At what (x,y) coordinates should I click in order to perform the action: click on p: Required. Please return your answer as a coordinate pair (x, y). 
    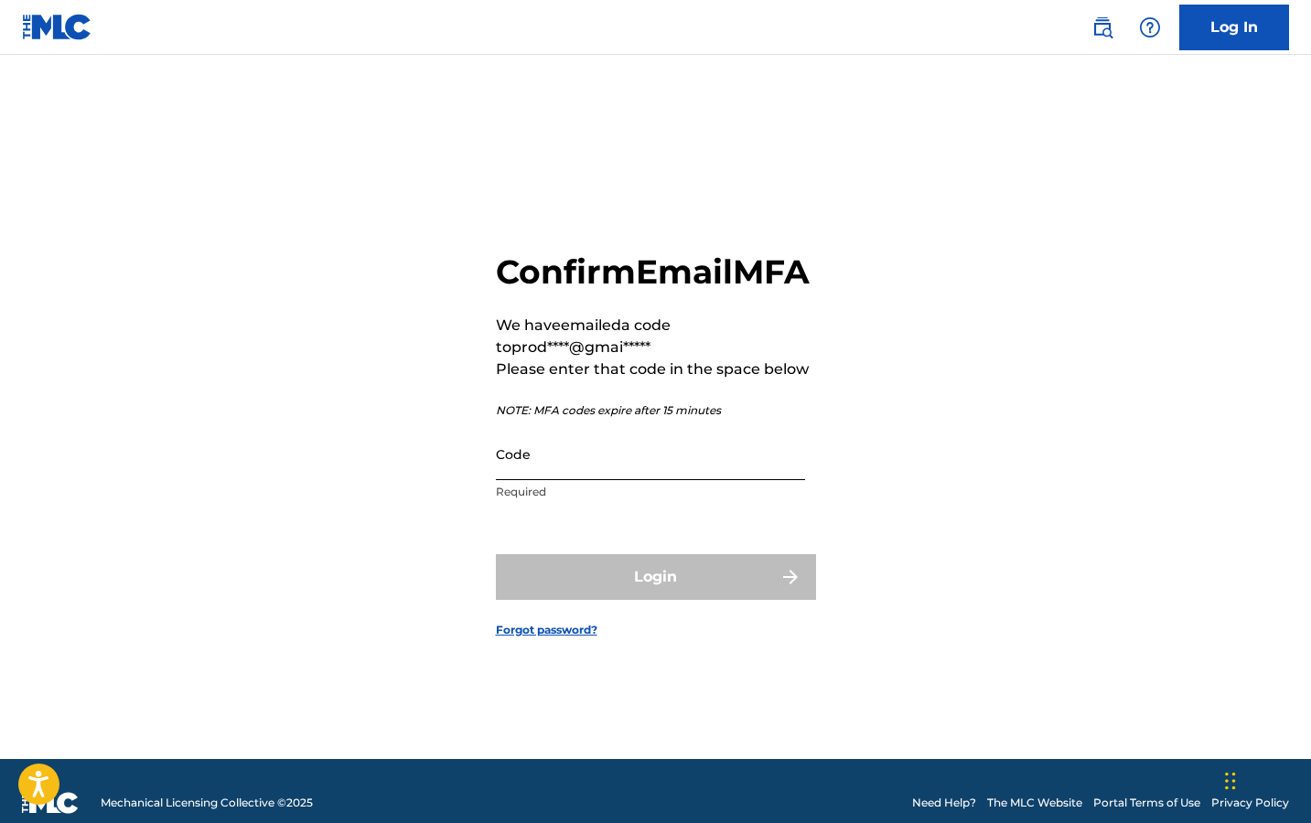
    Looking at the image, I should click on (650, 492).